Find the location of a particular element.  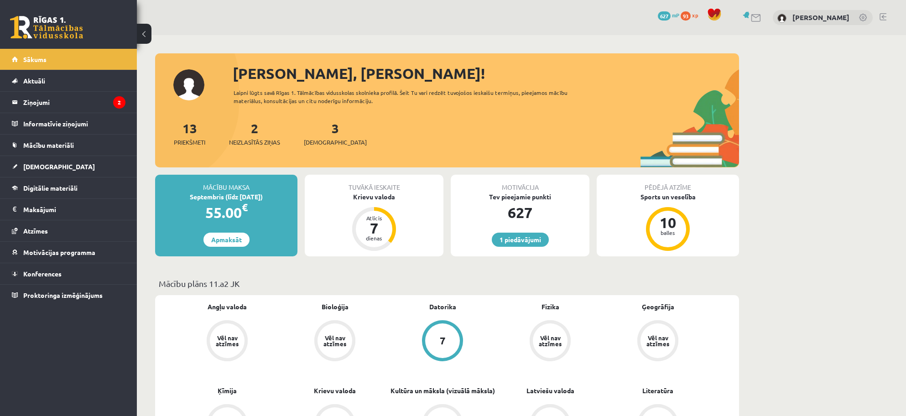

span: Motivācijas programma is located at coordinates (59, 252).